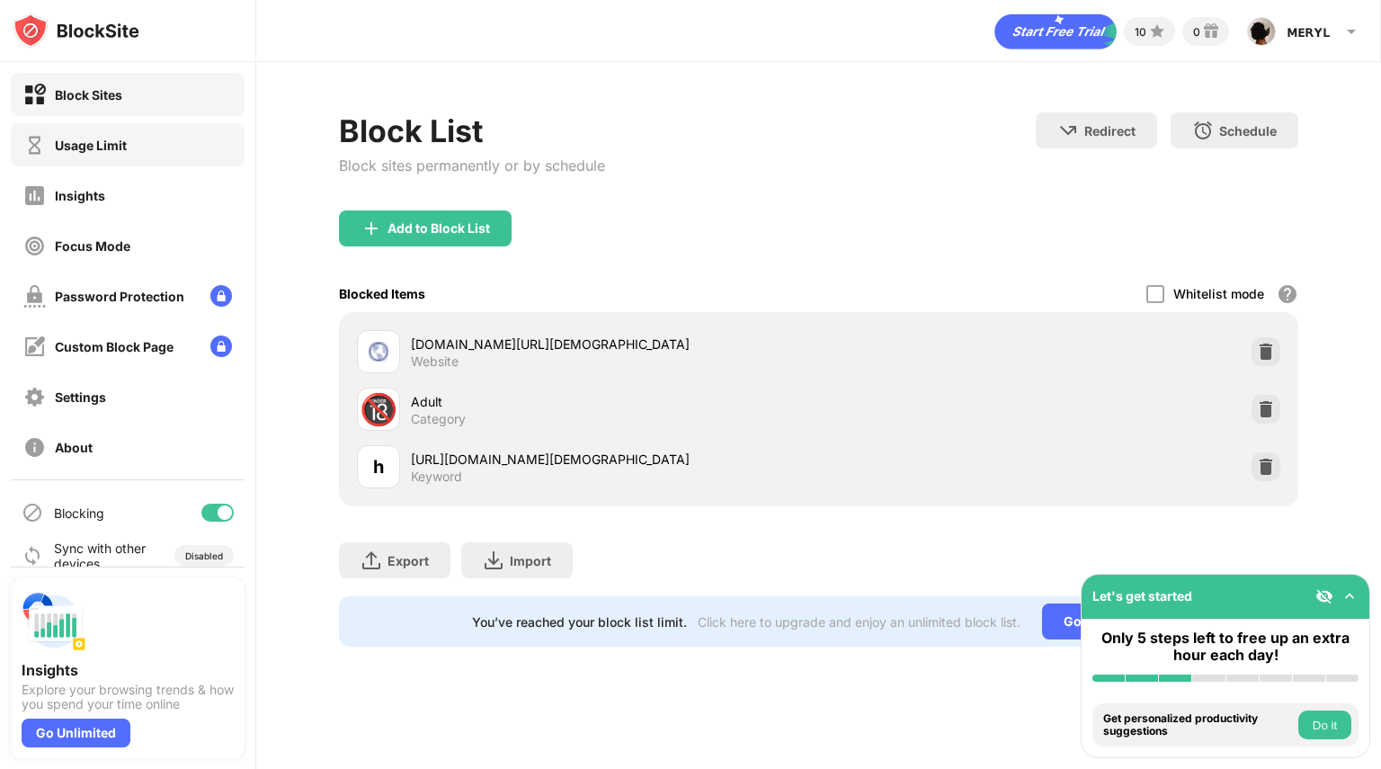 This screenshot has width=1381, height=769. What do you see at coordinates (79, 512) in the screenshot?
I see `div: Blocking` at bounding box center [79, 512].